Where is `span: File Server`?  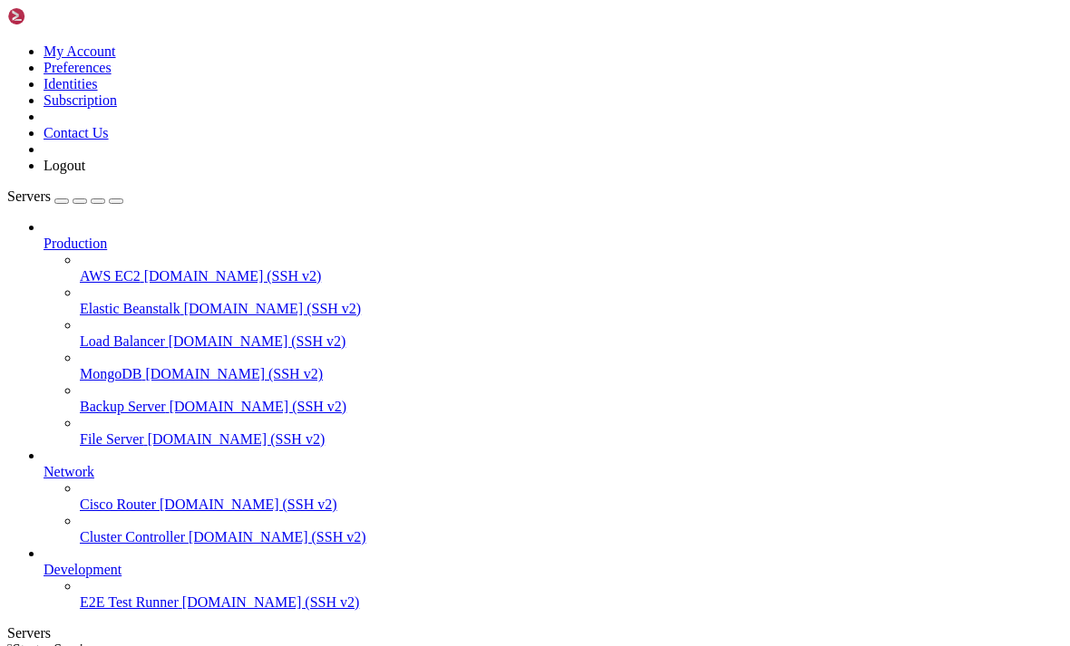
span: File Server is located at coordinates (112, 439).